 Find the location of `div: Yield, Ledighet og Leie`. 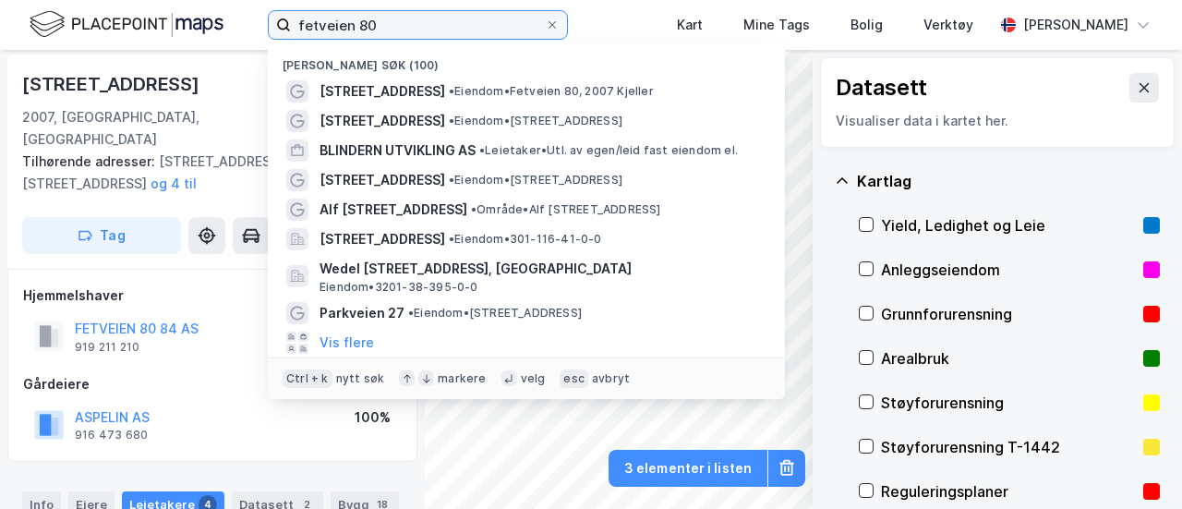

div: Yield, Ledighet og Leie is located at coordinates (1009, 225).